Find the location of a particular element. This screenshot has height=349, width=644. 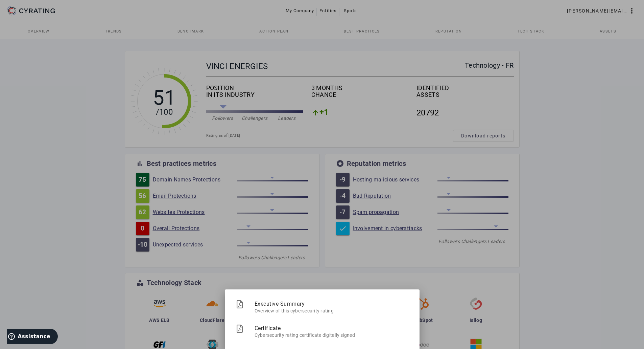

a: DownloadCertificateCybersecurity rating certificate digitally signed is located at coordinates (322, 331).